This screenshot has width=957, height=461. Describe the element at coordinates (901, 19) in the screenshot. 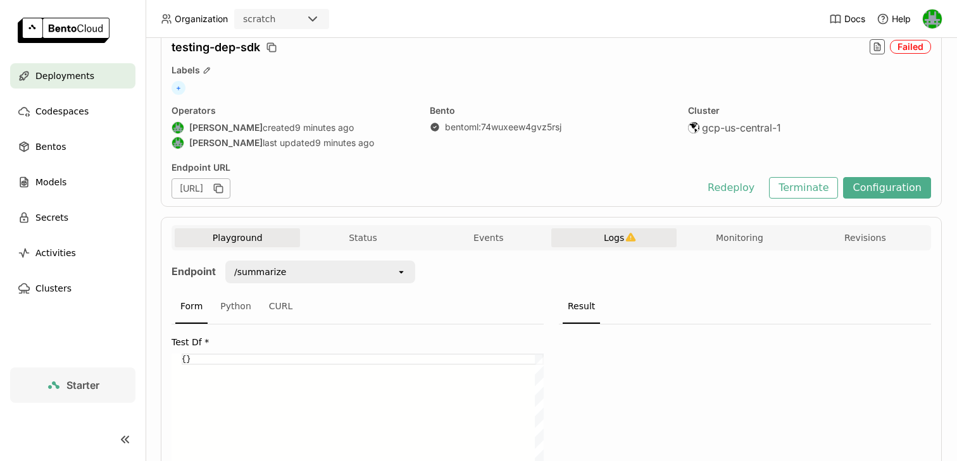

I see `span: Help` at that location.